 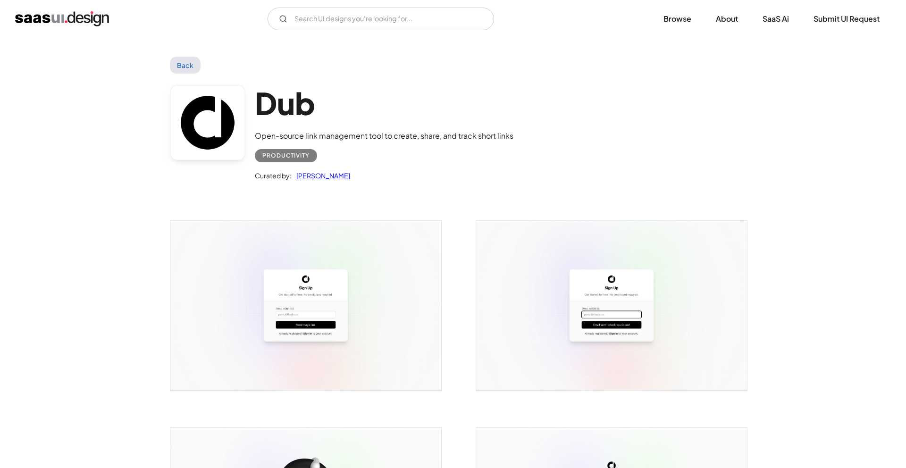 What do you see at coordinates (185, 65) in the screenshot?
I see `a: Back` at bounding box center [185, 65].